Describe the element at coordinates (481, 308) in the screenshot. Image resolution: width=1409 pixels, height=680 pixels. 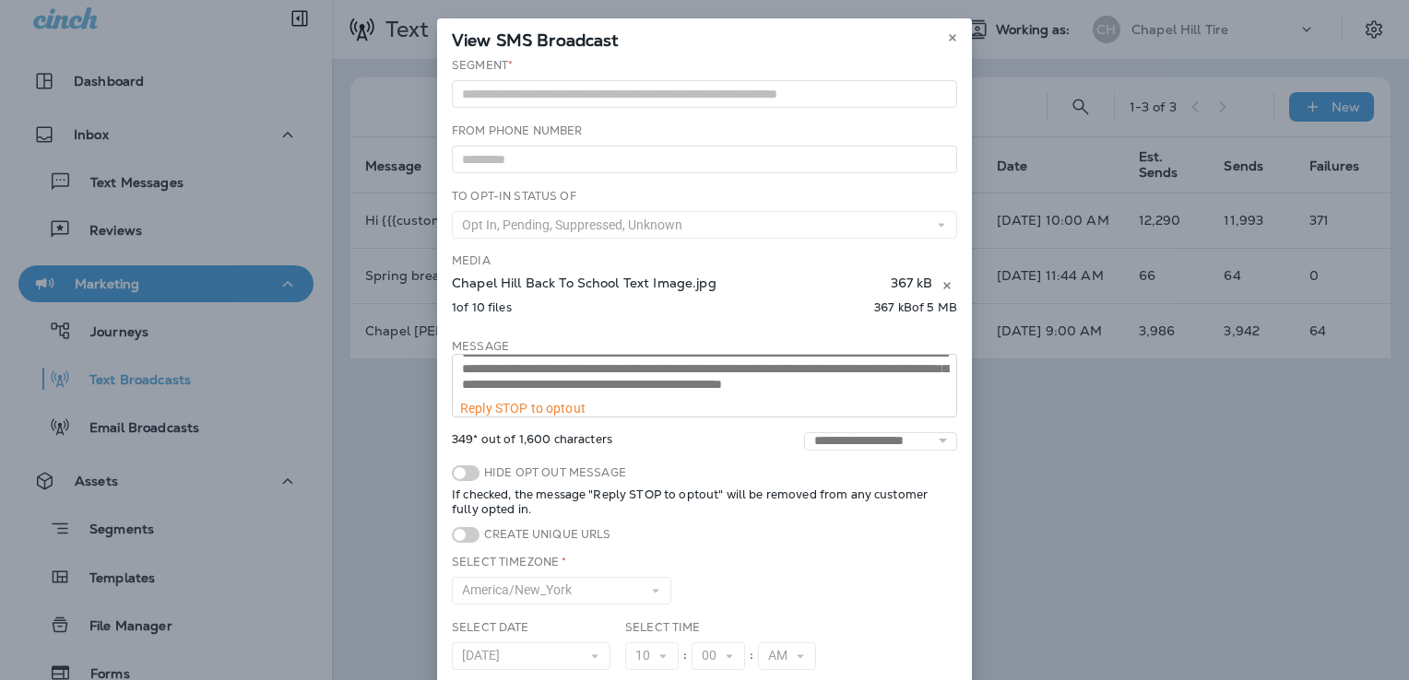
I see `p: 1 of 10 files` at that location.